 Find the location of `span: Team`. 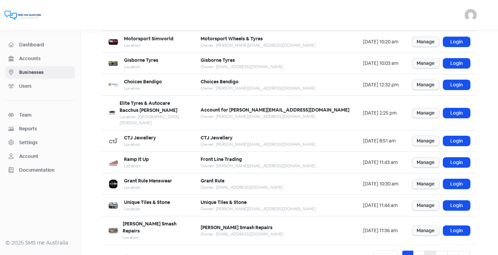

span: Team is located at coordinates (45, 115).